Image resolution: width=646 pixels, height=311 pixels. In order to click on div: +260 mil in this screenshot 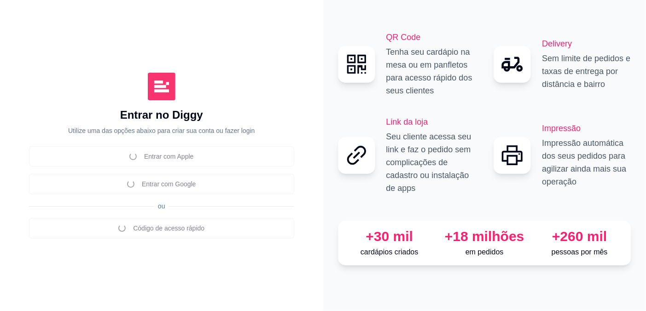, I will do `click(579, 237)`.